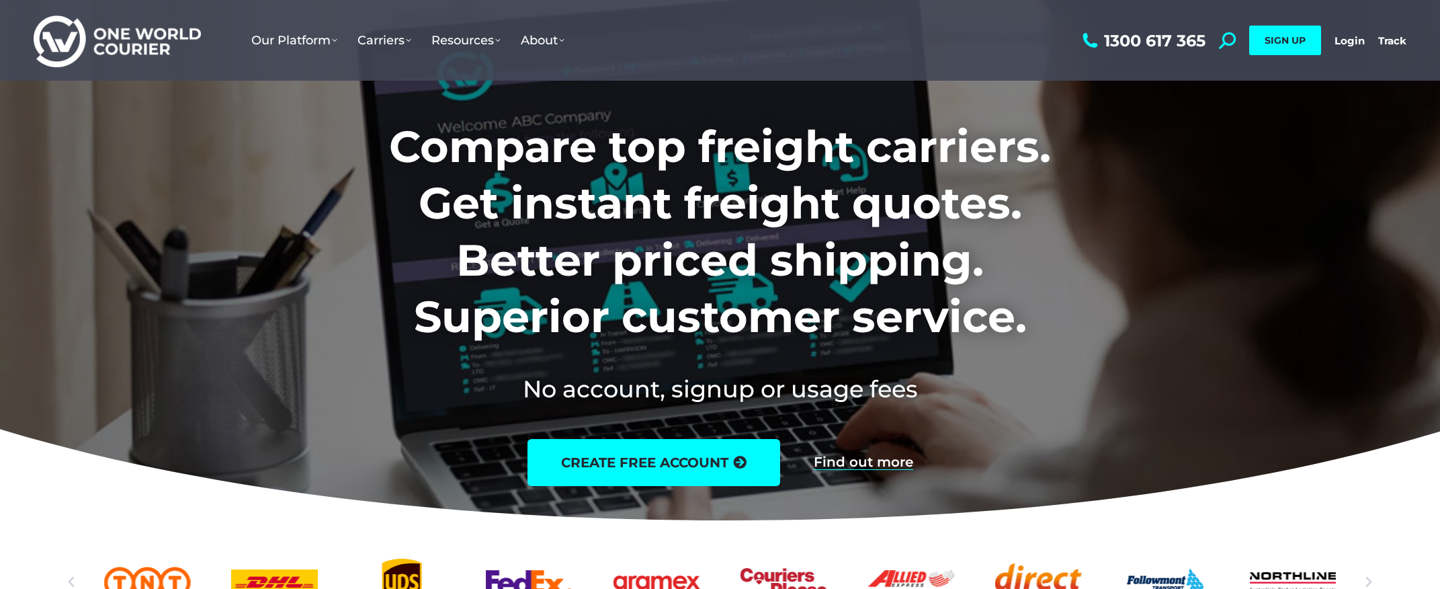 The width and height of the screenshot is (1440, 589). What do you see at coordinates (1285, 40) in the screenshot?
I see `a: SIGN UP` at bounding box center [1285, 40].